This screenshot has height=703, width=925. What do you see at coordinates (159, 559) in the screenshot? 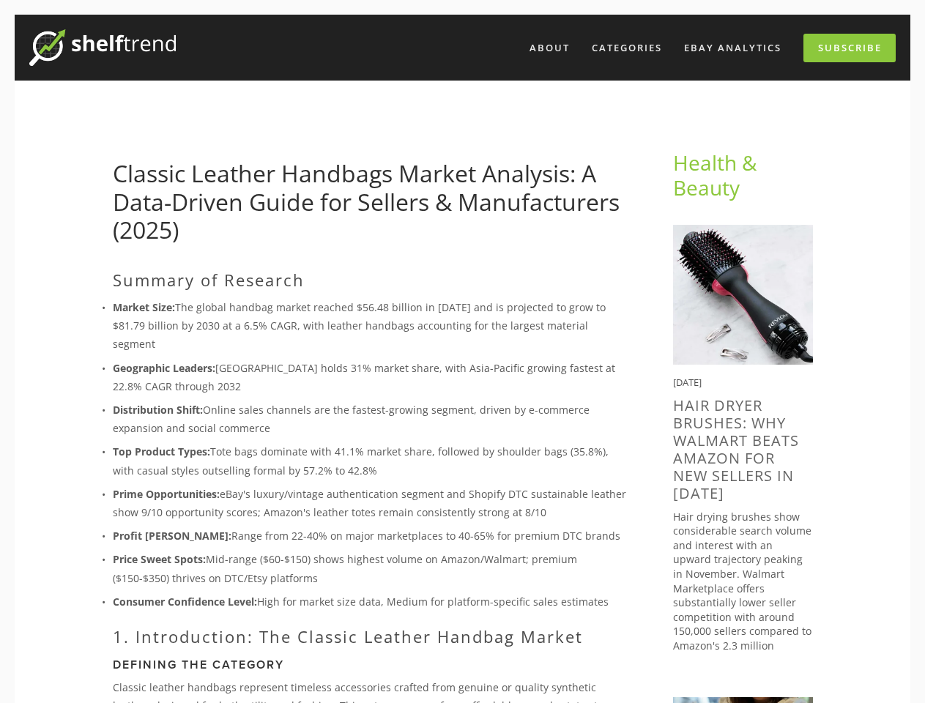
I see `strong: Price Sweet Spots:` at bounding box center [159, 559].